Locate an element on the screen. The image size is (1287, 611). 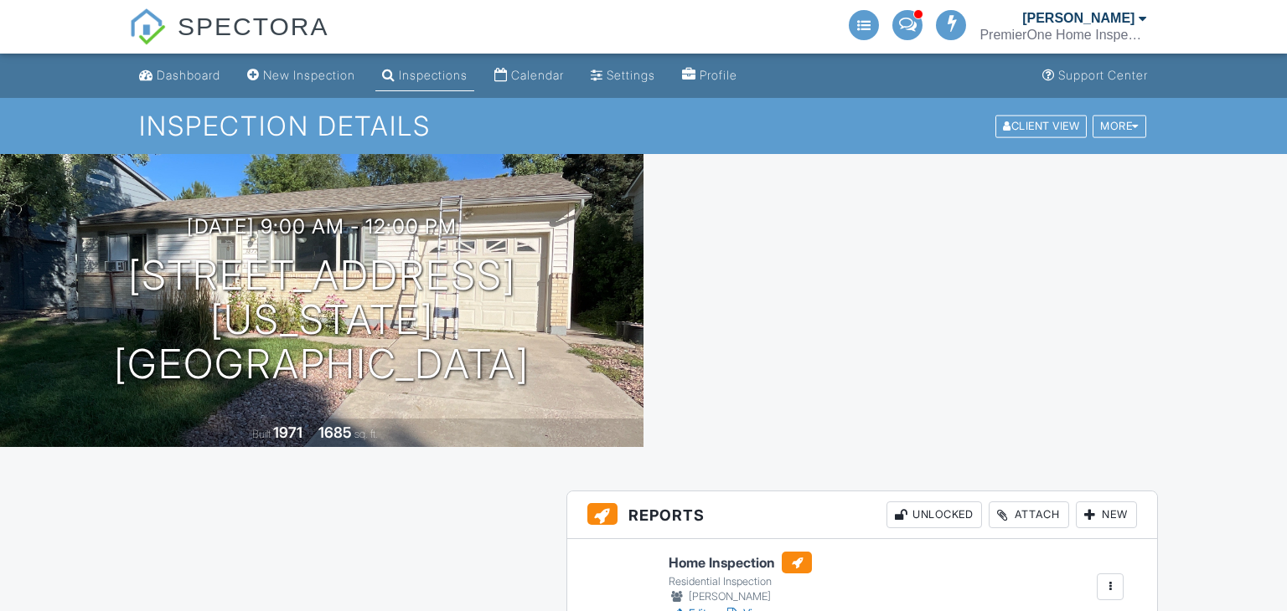
a: Calendar is located at coordinates (529, 75).